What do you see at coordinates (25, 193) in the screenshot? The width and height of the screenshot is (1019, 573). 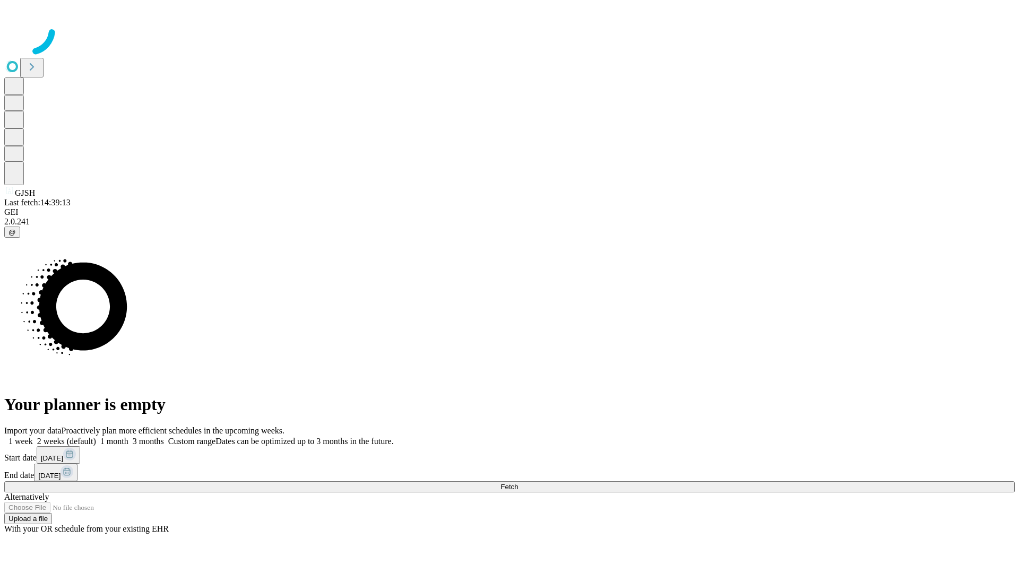 I see `span: GJSH` at bounding box center [25, 193].